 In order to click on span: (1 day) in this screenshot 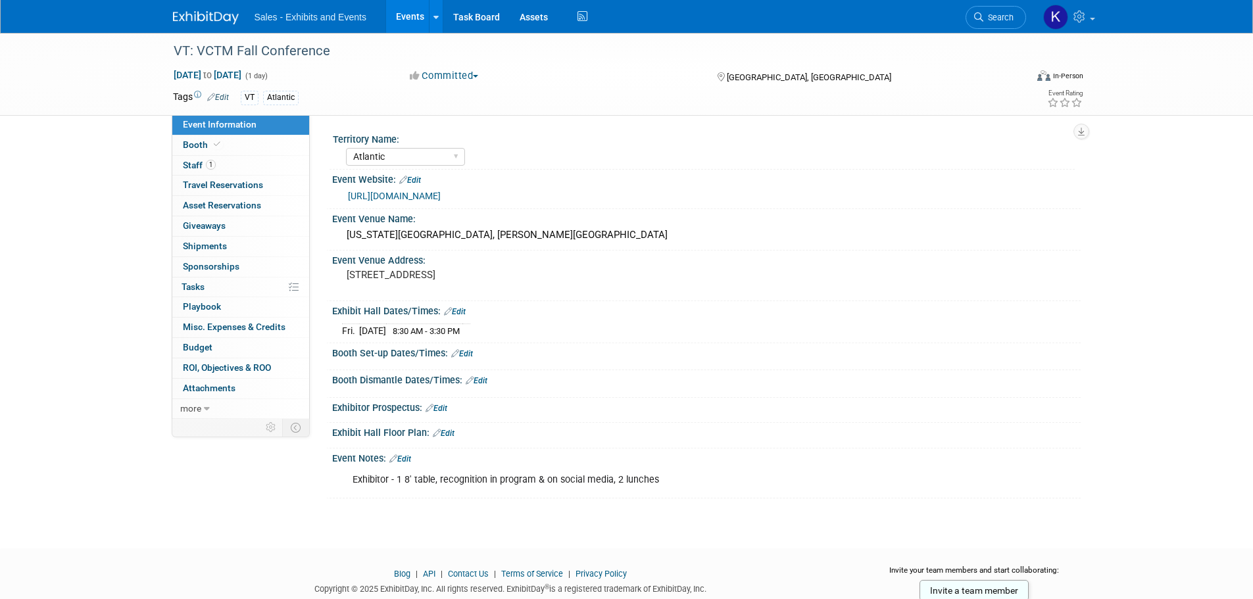, I will do `click(256, 76)`.